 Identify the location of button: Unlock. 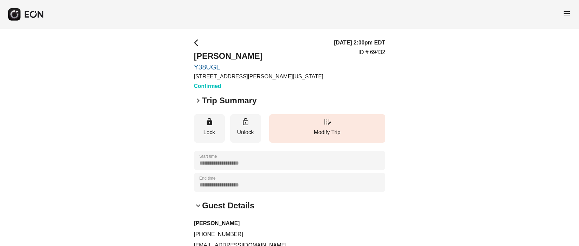
(246, 128).